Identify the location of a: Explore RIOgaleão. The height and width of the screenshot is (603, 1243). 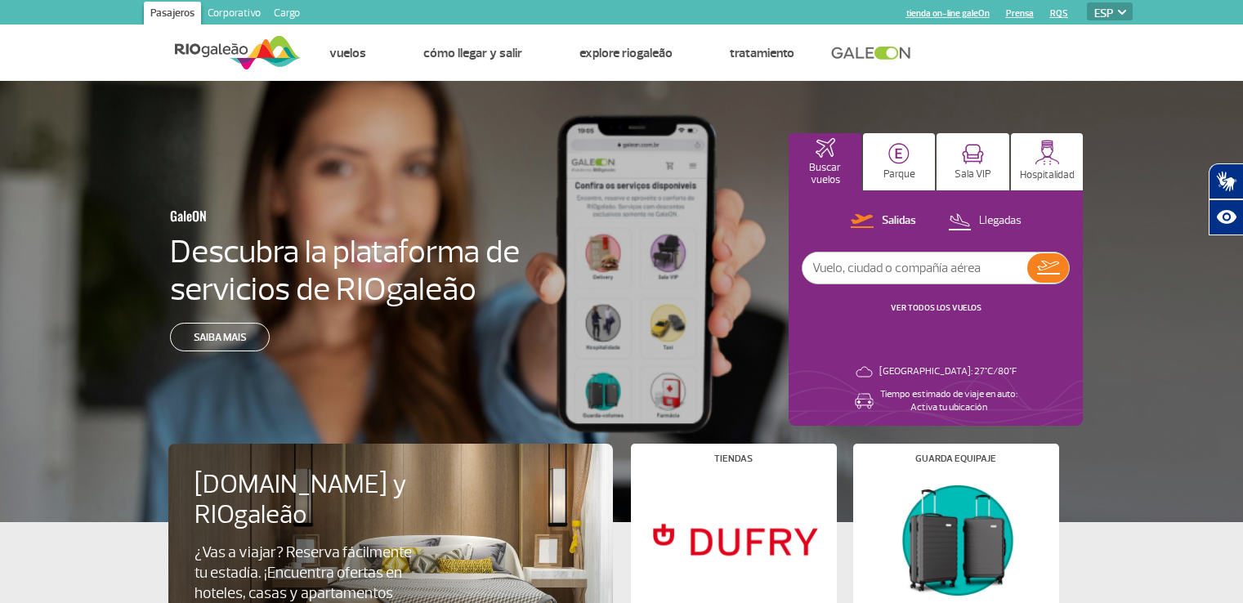
(626, 53).